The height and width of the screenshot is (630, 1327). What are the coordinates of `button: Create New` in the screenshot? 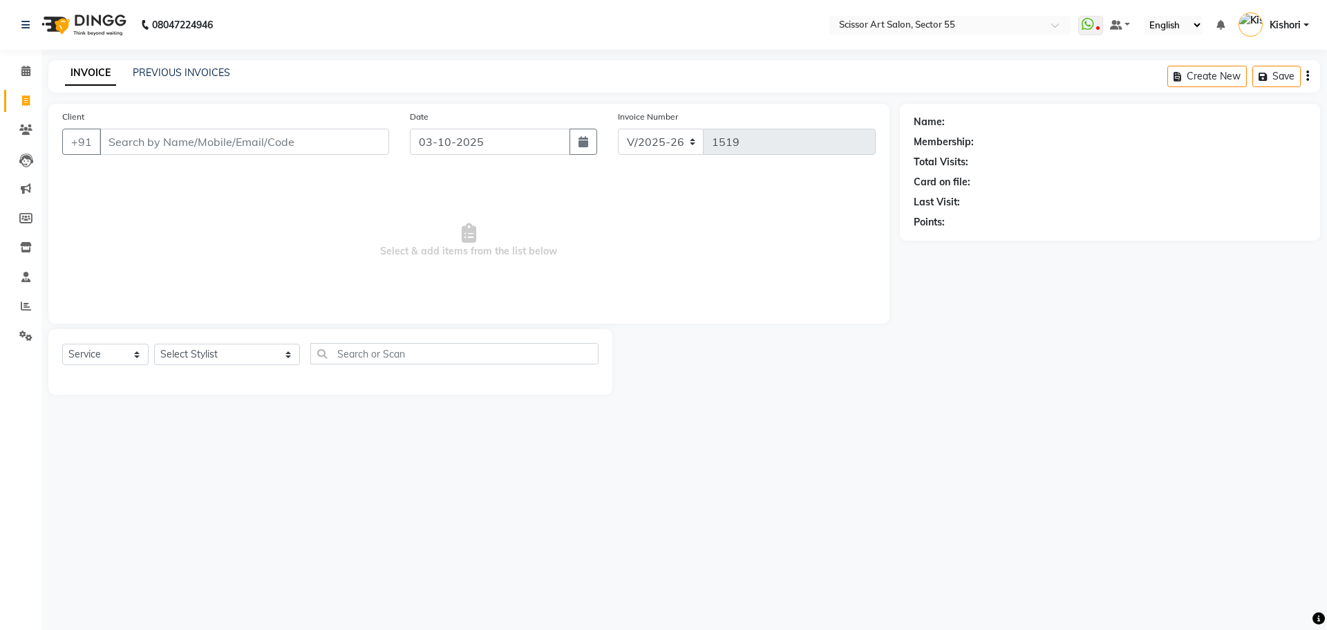 It's located at (1207, 76).